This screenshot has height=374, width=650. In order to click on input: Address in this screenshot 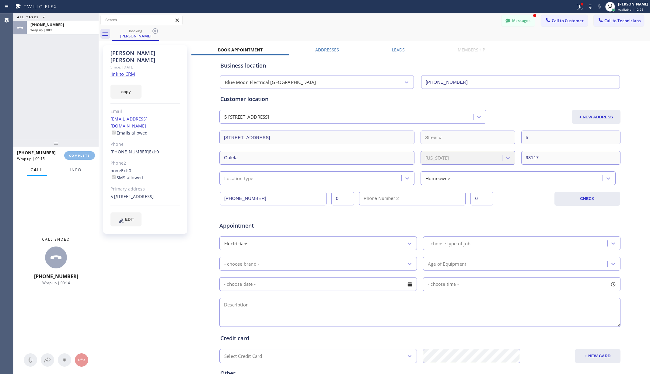, I will do `click(317, 137)`.